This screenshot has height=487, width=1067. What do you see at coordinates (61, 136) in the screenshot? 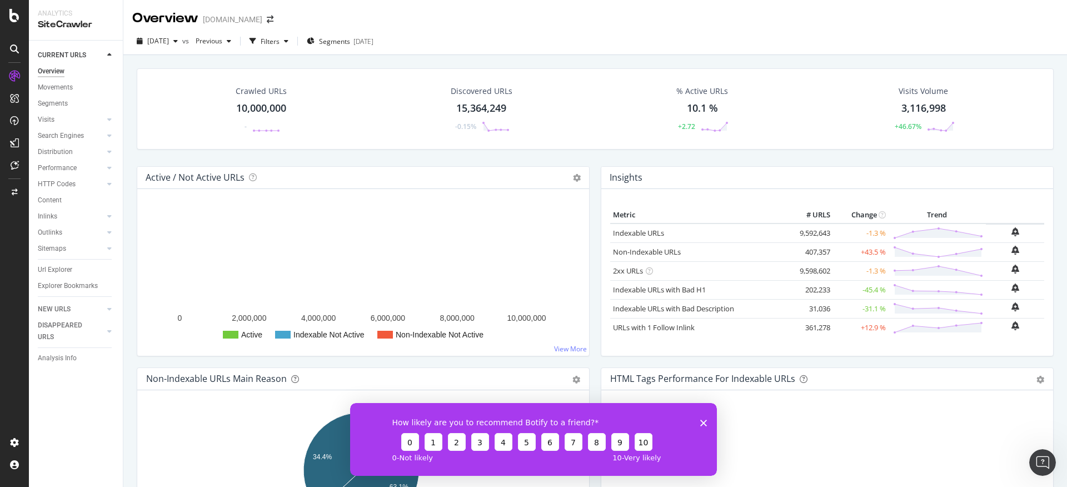
I see `div: Search Engines` at bounding box center [61, 136].